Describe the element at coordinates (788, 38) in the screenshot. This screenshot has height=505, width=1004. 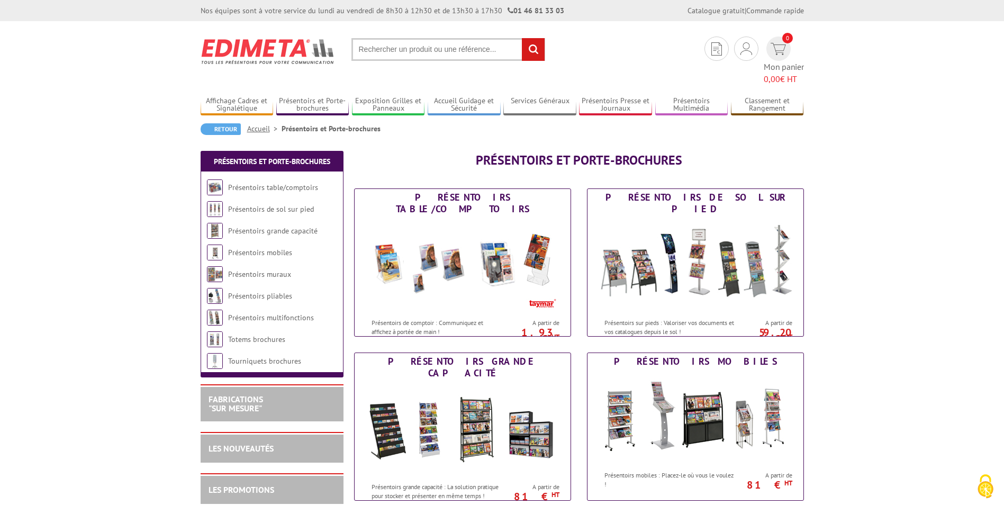
I see `span: 0` at that location.